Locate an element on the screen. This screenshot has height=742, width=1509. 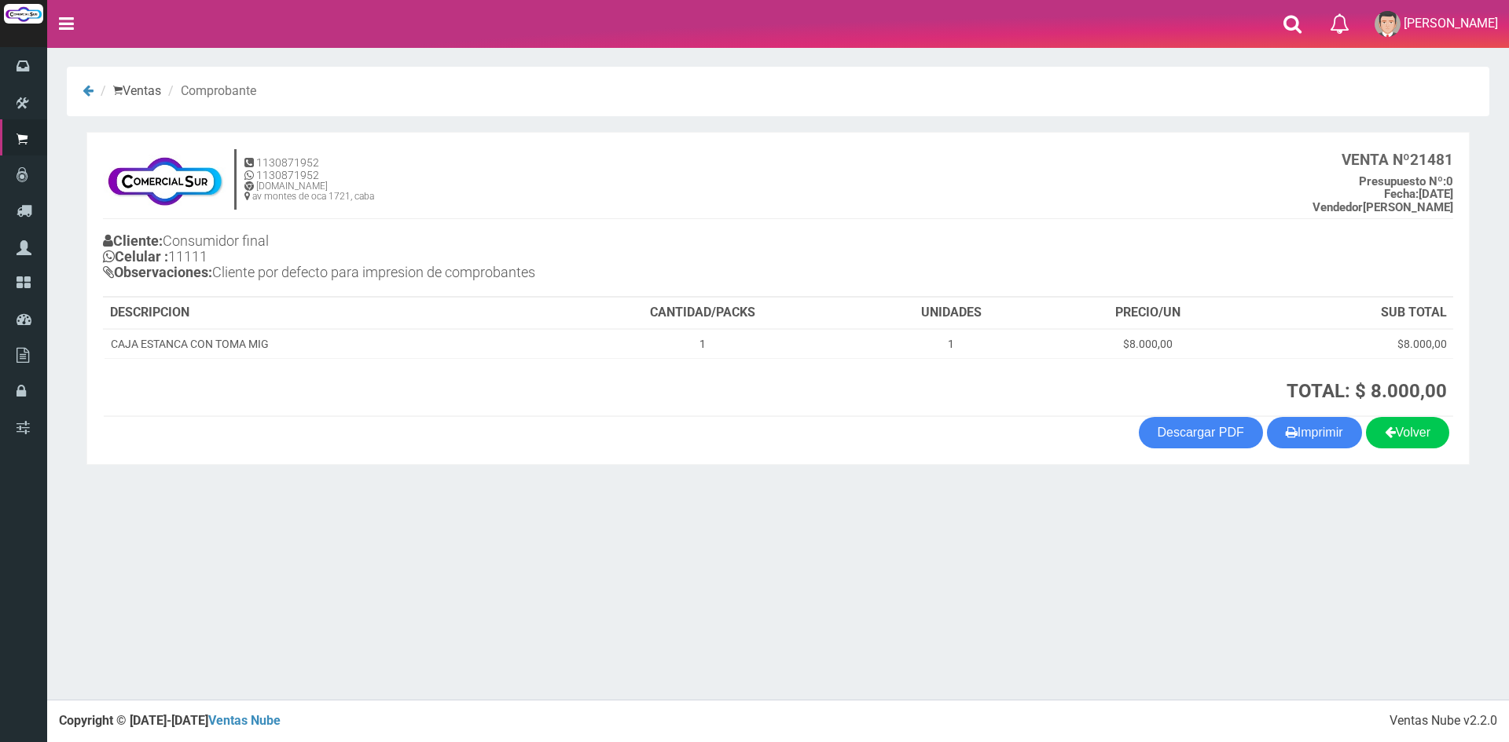
strong: Presupuesto Nº: is located at coordinates (1402, 181).